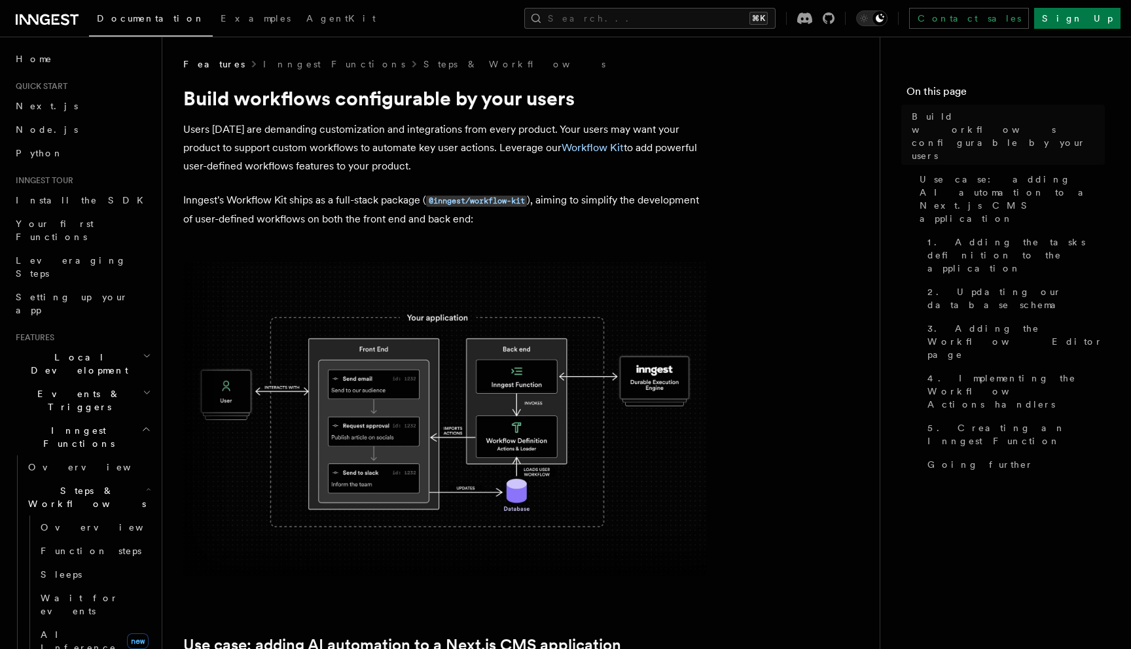 The image size is (1131, 649). I want to click on a: 3. Adding the Workflow Editor page, so click(1013, 342).